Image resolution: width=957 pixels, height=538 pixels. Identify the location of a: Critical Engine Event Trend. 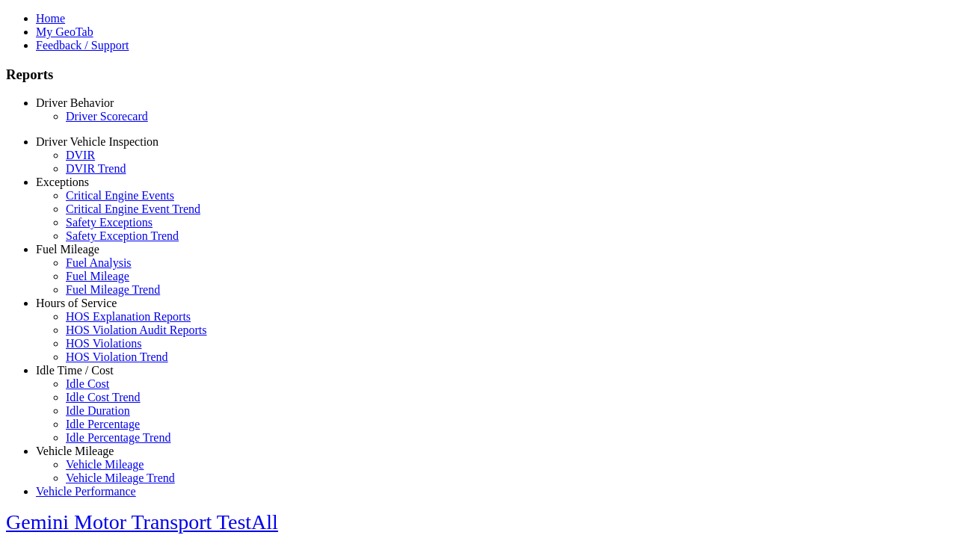
(133, 208).